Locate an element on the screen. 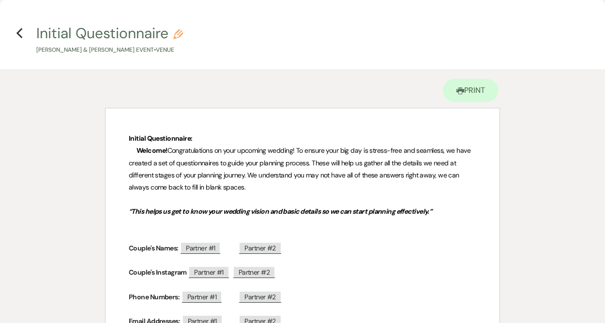 The height and width of the screenshot is (323, 605). span: Congratulations on your upcoming wedding! To ensure your big day is stress-free and seamless, we ... is located at coordinates (300, 169).